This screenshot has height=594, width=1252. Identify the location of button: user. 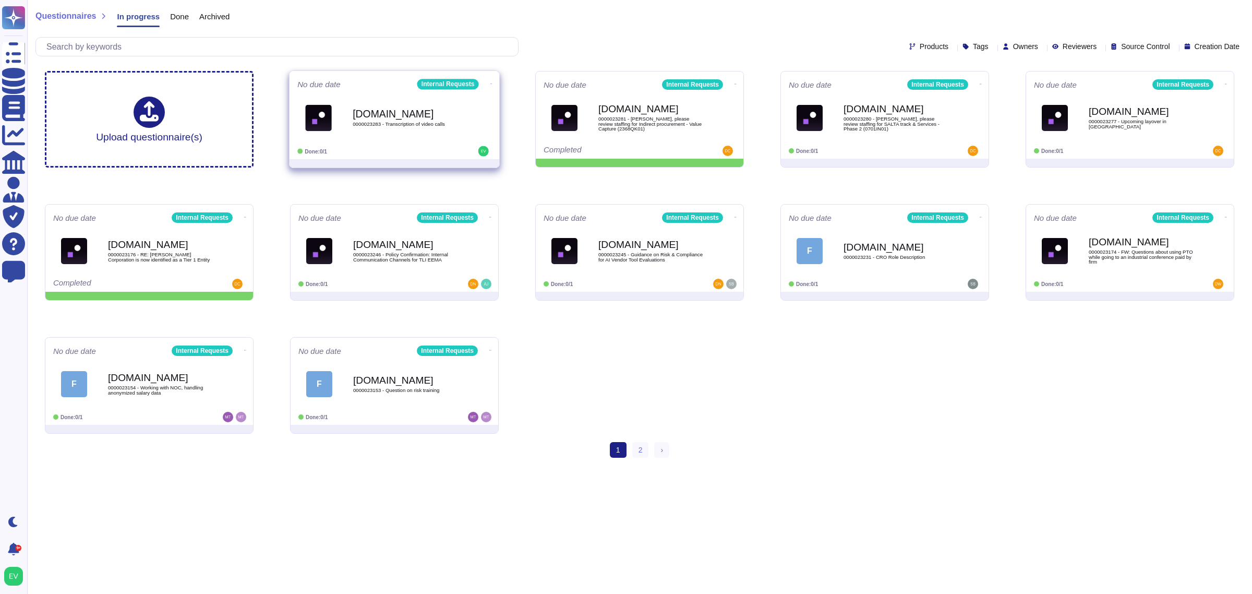
(16, 576).